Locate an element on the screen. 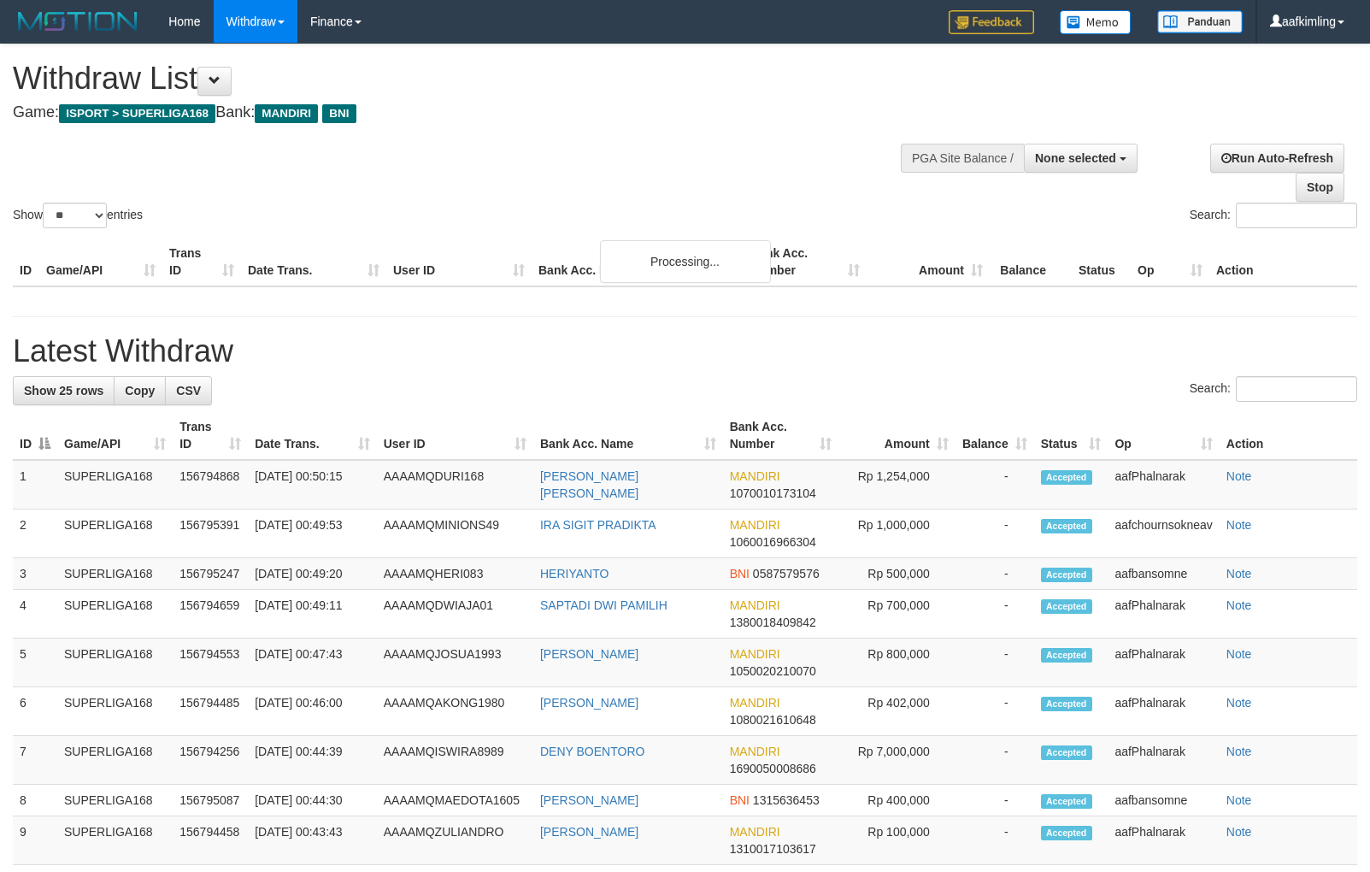 The height and width of the screenshot is (872, 1370). button: None selected is located at coordinates (1081, 158).